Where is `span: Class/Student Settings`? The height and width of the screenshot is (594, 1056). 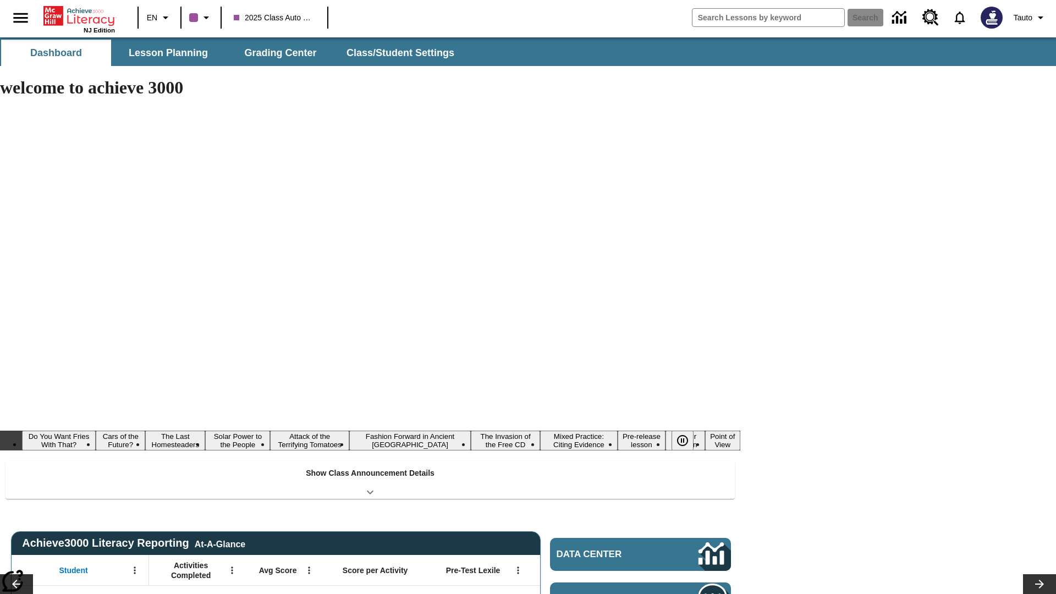
span: Class/Student Settings is located at coordinates (401, 53).